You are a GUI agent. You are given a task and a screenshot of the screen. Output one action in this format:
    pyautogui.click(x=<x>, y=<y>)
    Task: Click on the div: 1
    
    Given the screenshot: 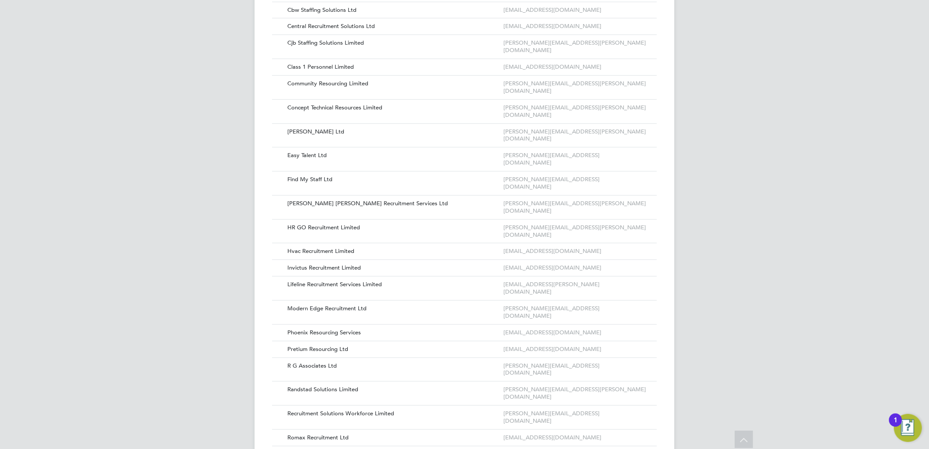 What is the action you would take?
    pyautogui.click(x=895, y=426)
    